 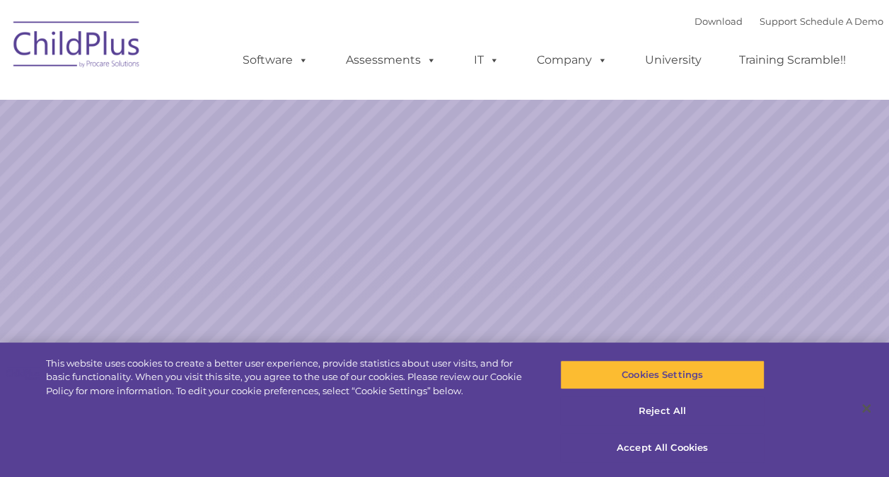 I want to click on a: Download, so click(x=719, y=21).